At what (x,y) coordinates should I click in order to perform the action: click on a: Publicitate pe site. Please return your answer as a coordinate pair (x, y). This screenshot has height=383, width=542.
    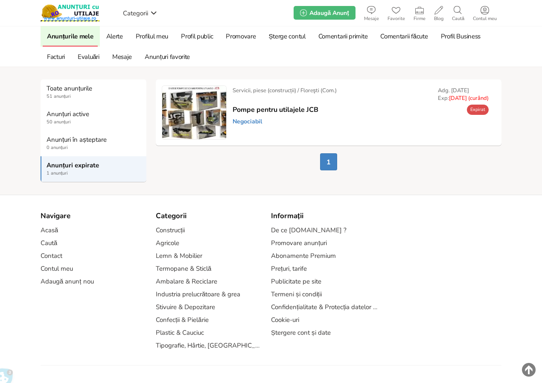
    Looking at the image, I should click on (296, 281).